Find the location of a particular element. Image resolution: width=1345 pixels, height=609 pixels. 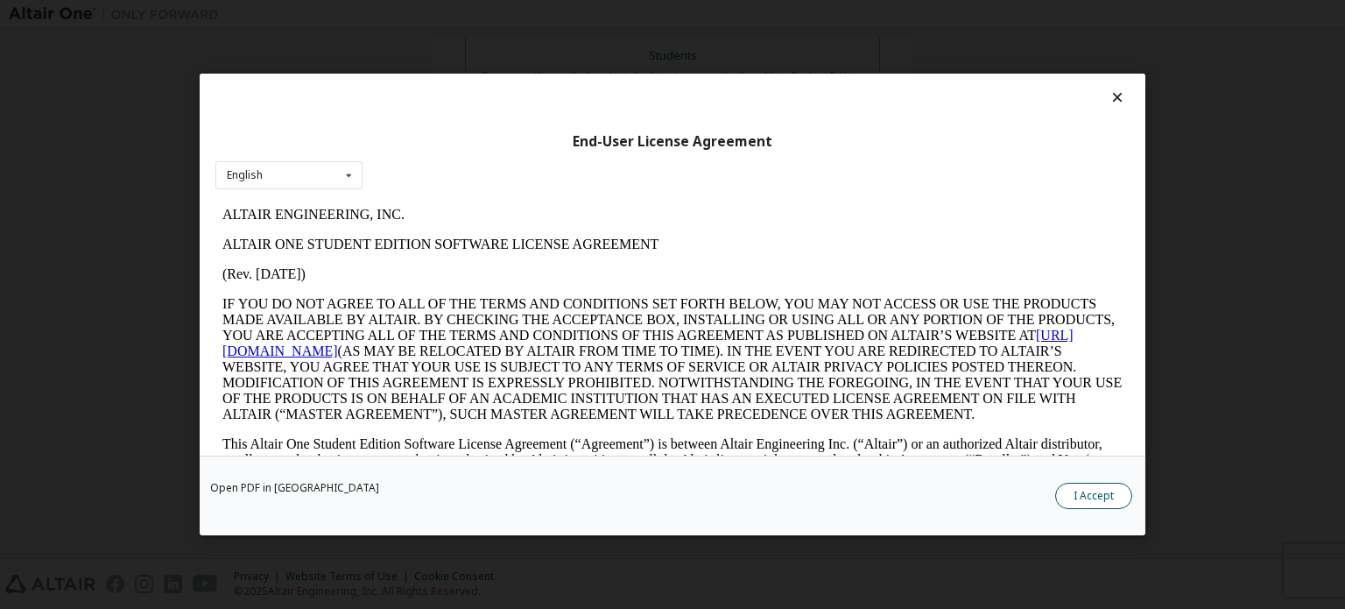

div: End-User License Agreement is located at coordinates (673, 142).